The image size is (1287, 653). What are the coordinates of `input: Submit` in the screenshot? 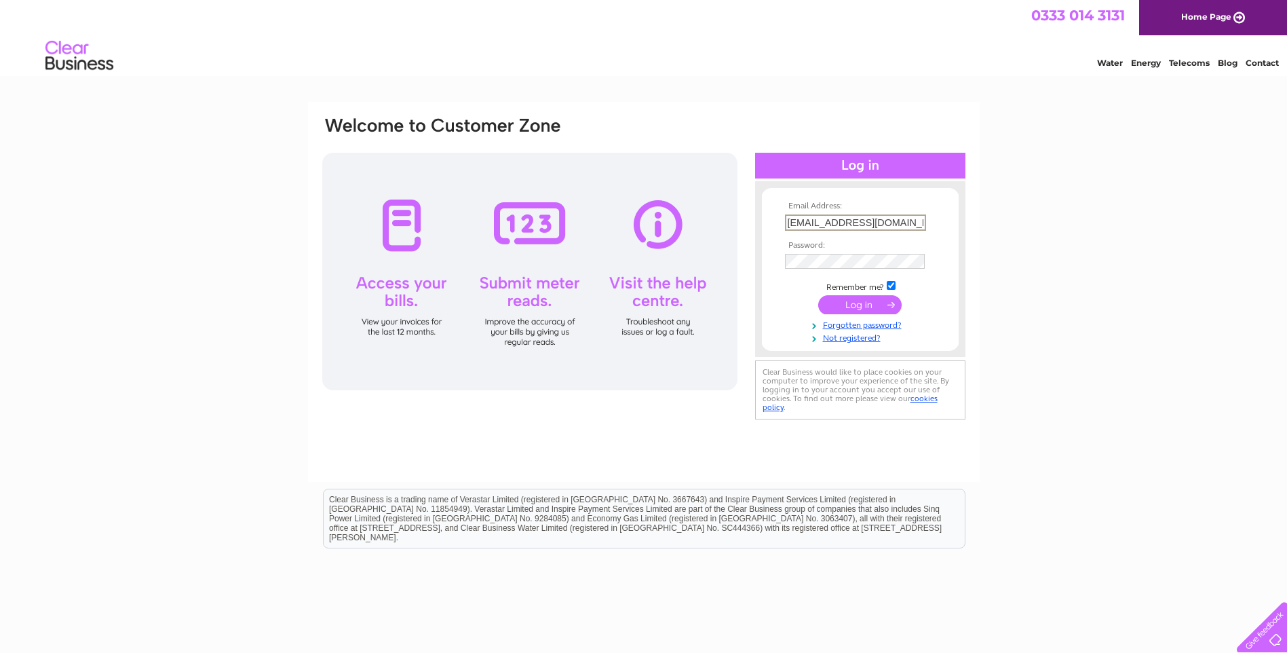 It's located at (860, 305).